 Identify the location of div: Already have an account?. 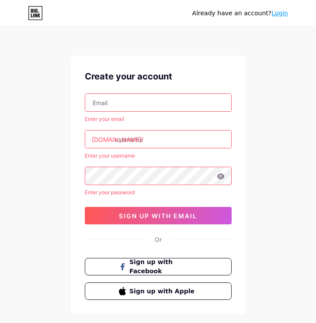
(240, 13).